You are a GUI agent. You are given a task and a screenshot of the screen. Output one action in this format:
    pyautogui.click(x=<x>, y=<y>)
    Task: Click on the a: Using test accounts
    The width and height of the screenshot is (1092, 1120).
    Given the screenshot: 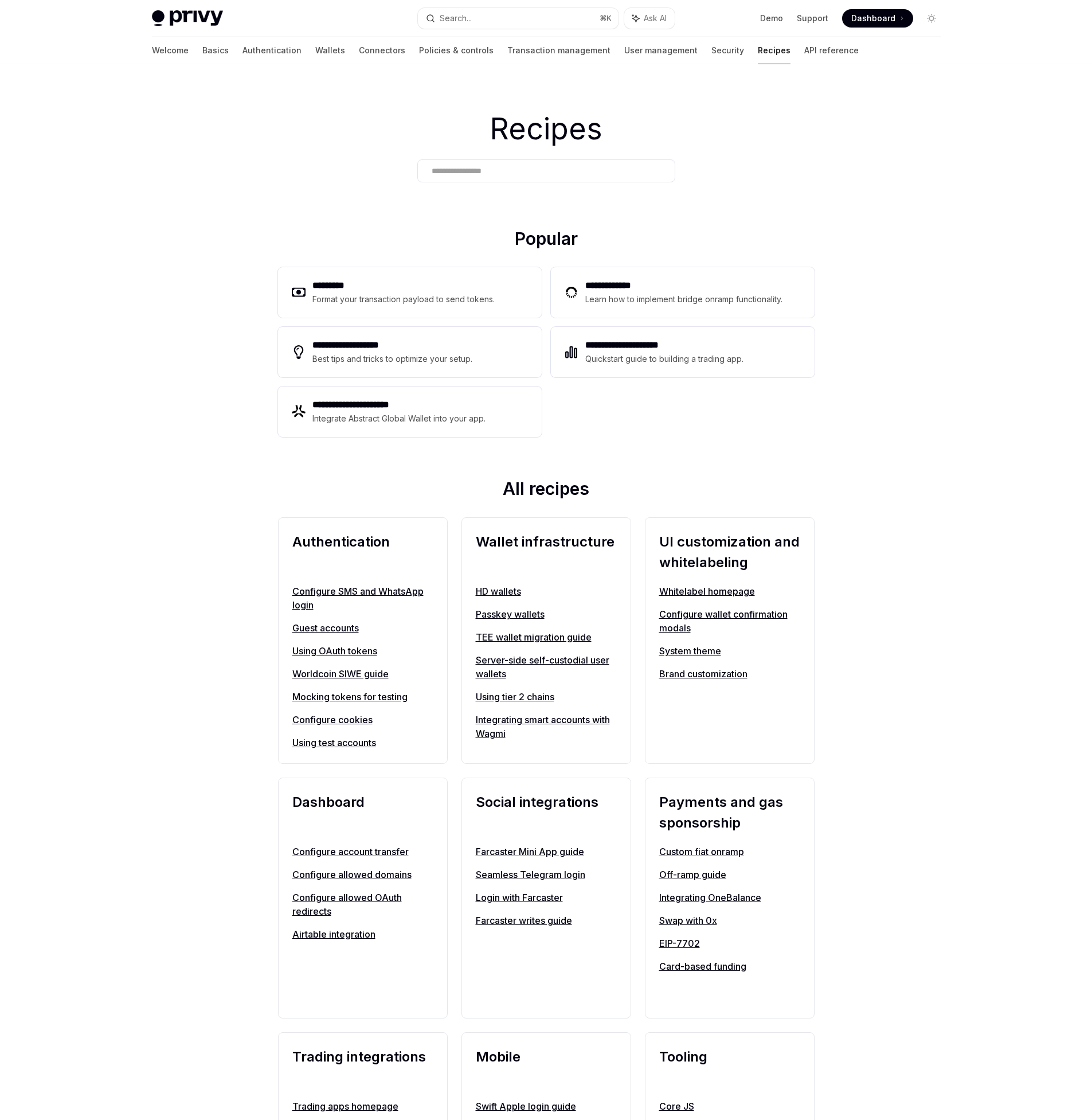 What is the action you would take?
    pyautogui.click(x=363, y=742)
    